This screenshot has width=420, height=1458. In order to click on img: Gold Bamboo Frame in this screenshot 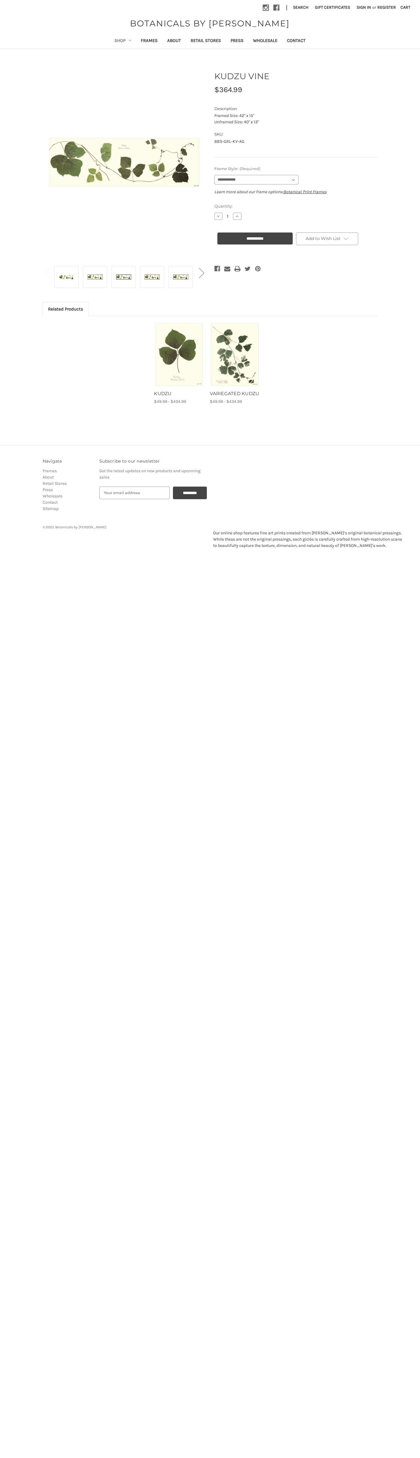, I will do `click(181, 277)`.